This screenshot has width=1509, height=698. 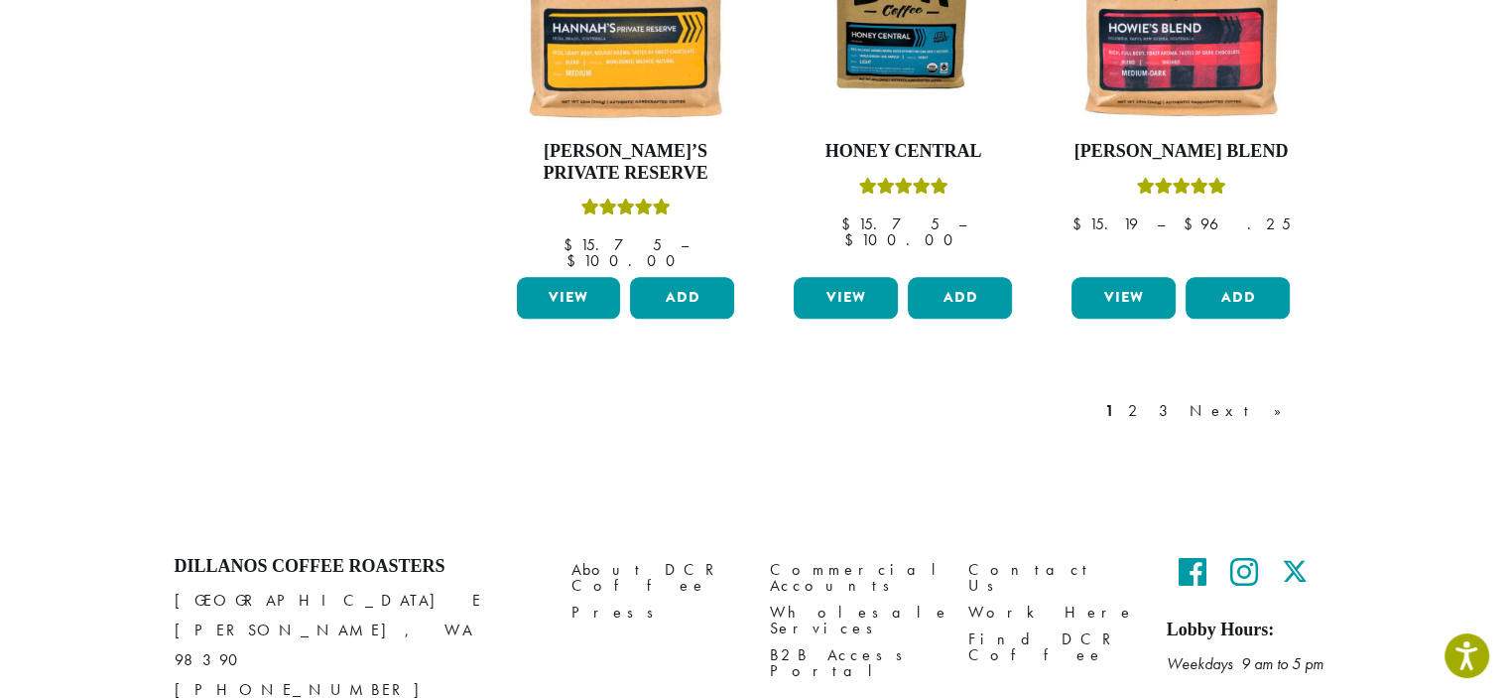 What do you see at coordinates (1104, 223) in the screenshot?
I see `bdi: 15.19` at bounding box center [1104, 223].